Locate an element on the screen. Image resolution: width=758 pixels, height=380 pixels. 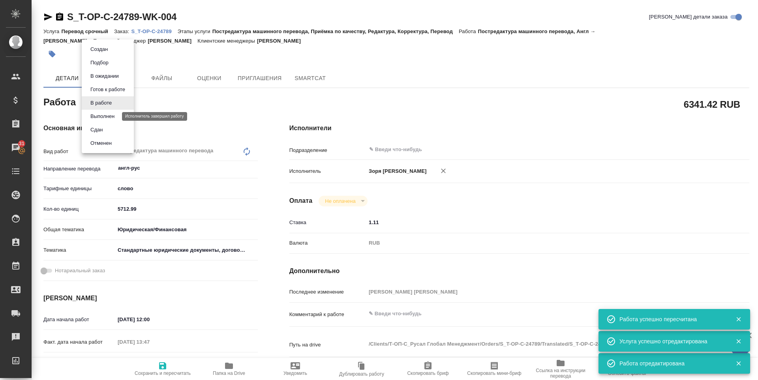
button: Отменен is located at coordinates (101, 143).